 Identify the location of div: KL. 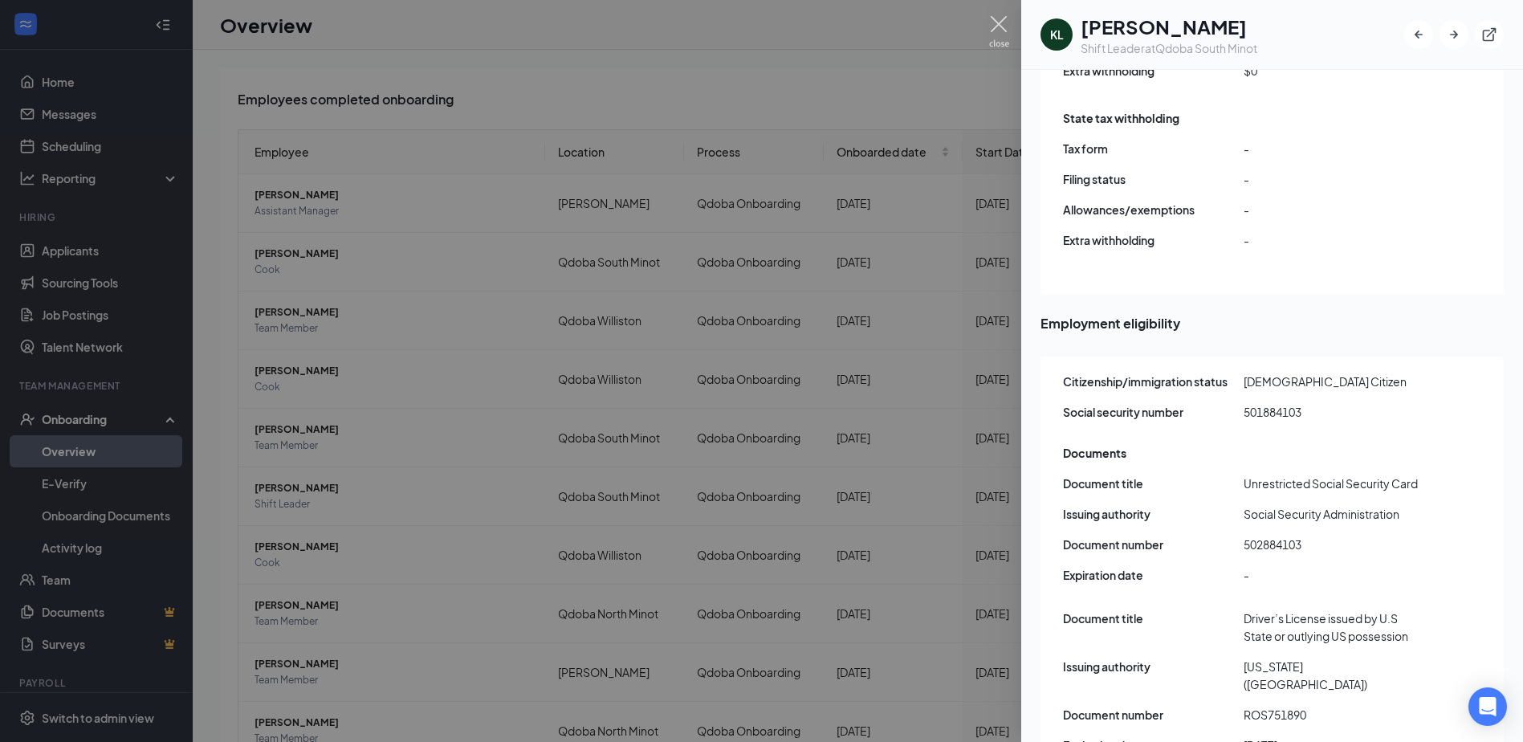
(1056, 35).